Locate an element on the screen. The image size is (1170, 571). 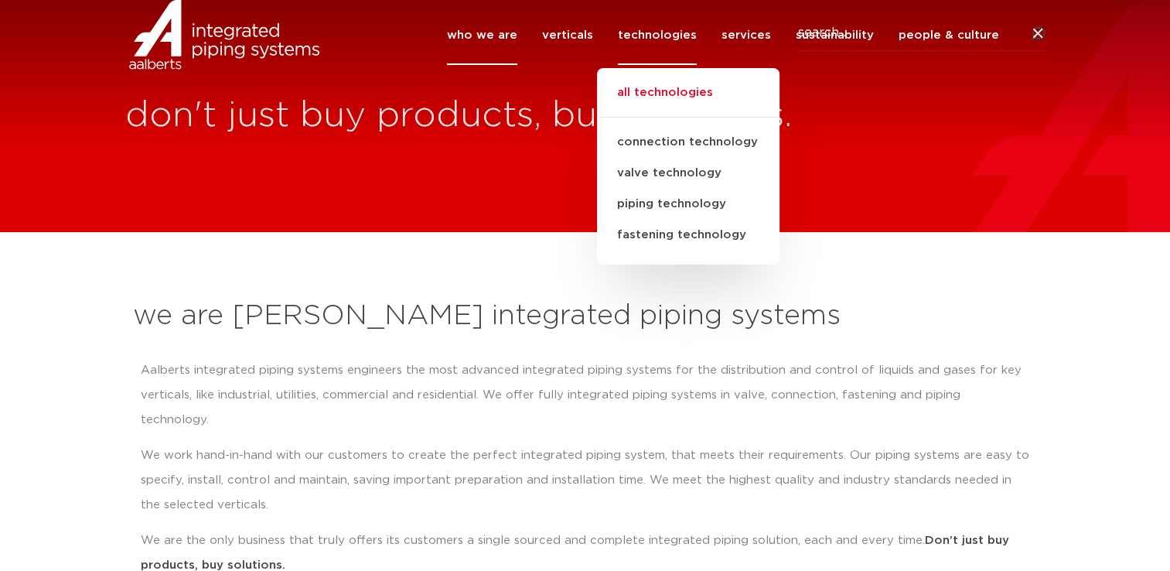
a: connection technology is located at coordinates (688, 142).